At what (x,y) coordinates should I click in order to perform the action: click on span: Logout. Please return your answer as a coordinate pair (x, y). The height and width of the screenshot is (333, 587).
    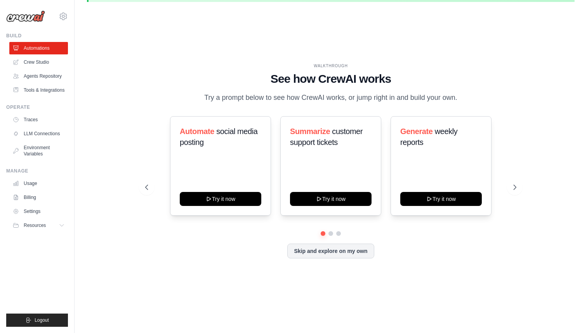
    Looking at the image, I should click on (42, 320).